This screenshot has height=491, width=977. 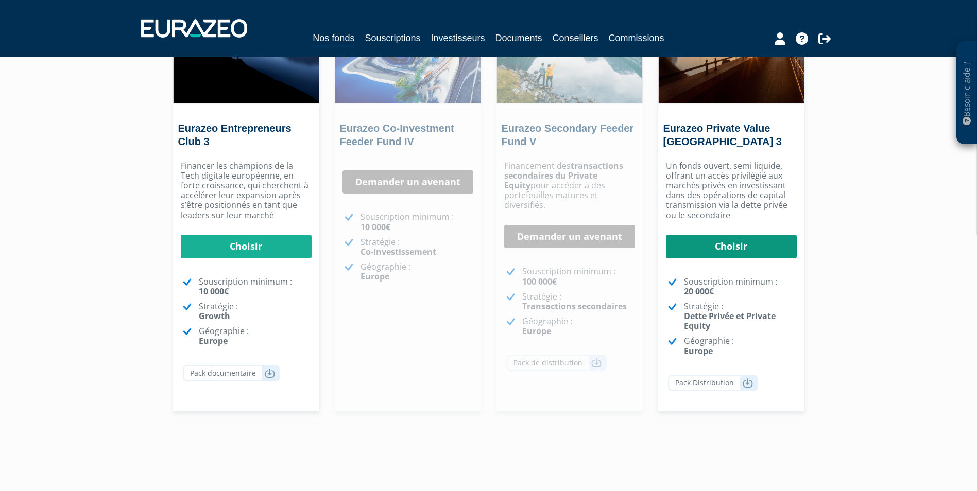 What do you see at coordinates (567, 135) in the screenshot?
I see `a: Eurazeo Secondary Feeder Fund V` at bounding box center [567, 135].